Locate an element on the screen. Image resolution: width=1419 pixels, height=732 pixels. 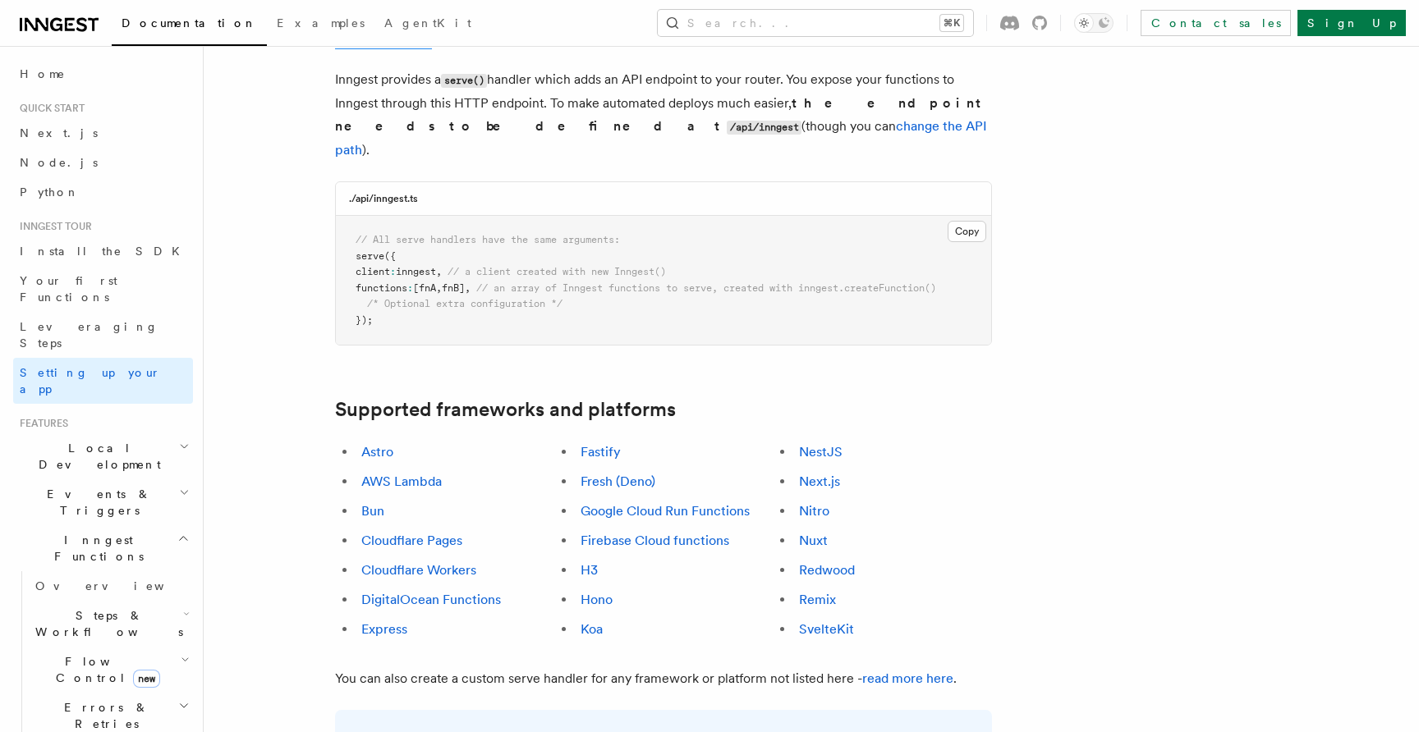
a: Bun is located at coordinates (373, 511).